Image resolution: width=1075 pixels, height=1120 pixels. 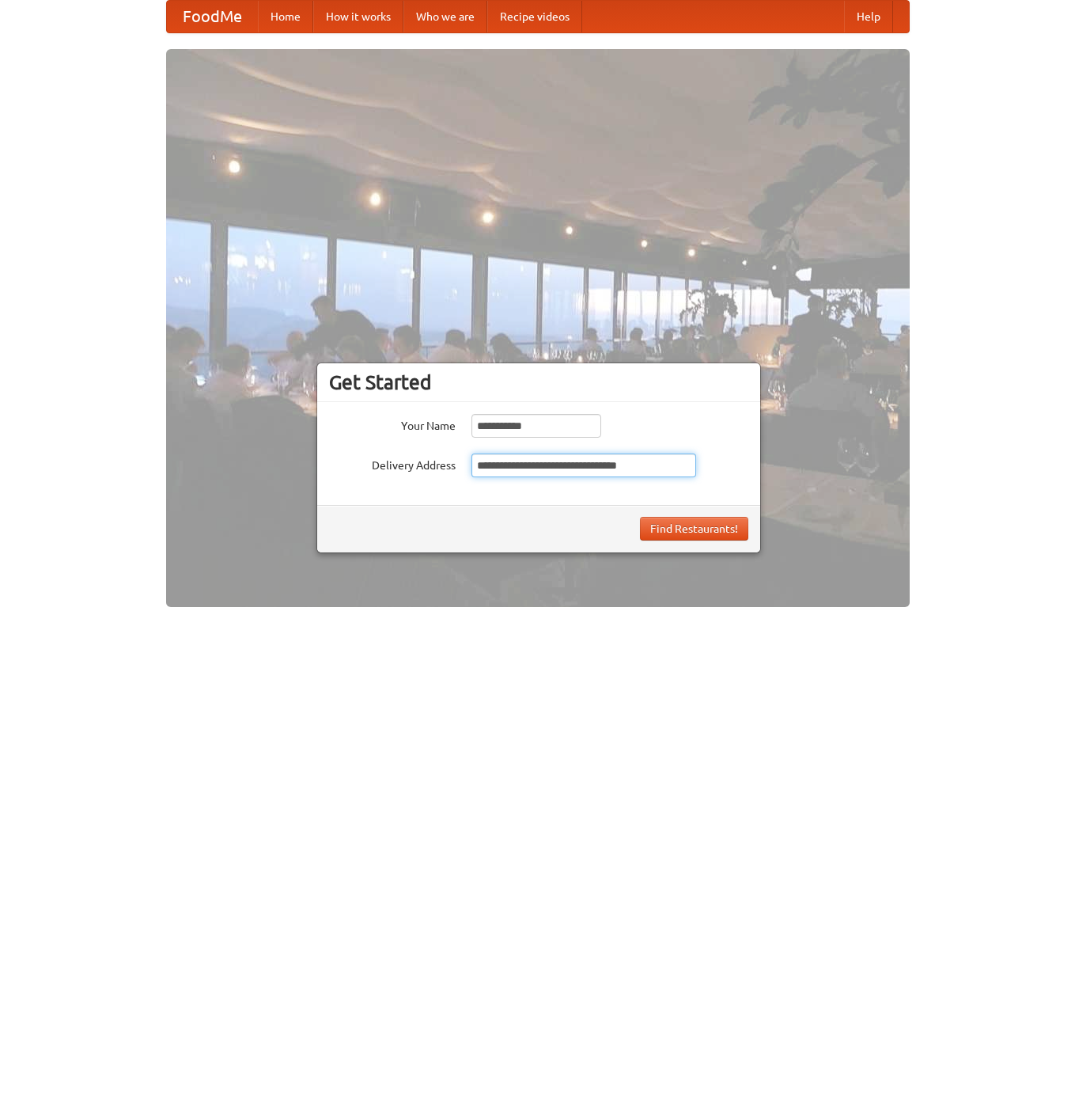 I want to click on a: Help, so click(x=869, y=17).